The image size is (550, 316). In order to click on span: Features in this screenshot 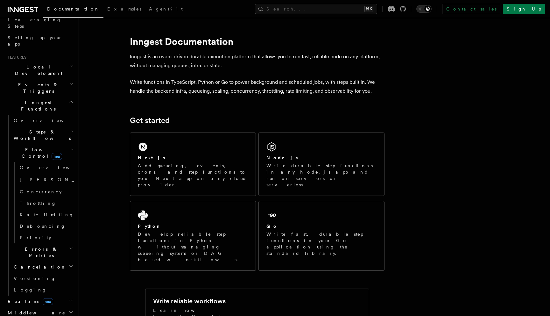, I will do `click(16, 57)`.